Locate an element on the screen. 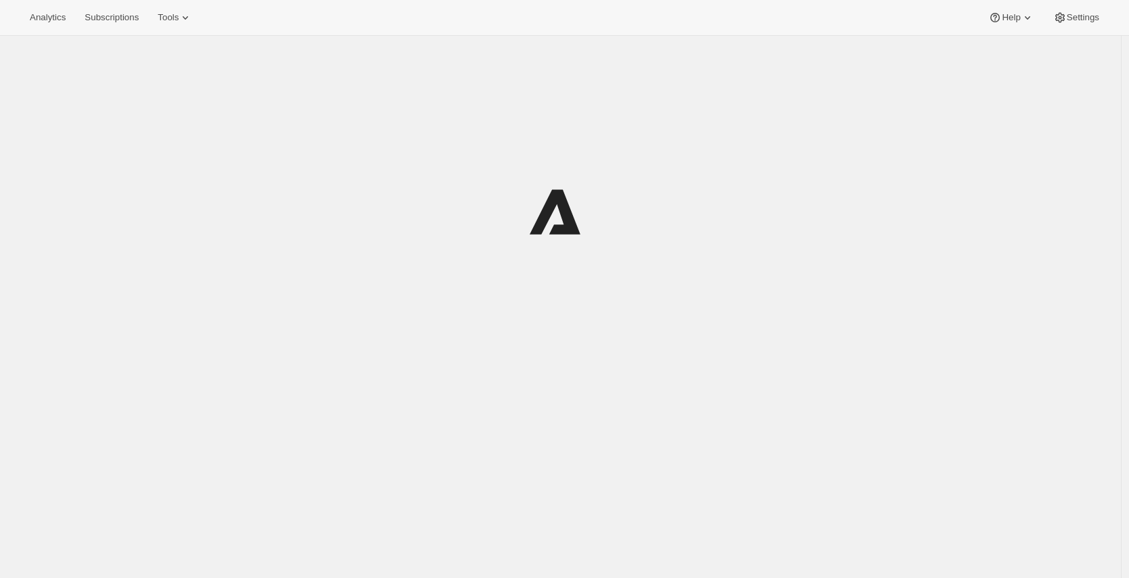 The width and height of the screenshot is (1129, 578). span: Analytics is located at coordinates (47, 18).